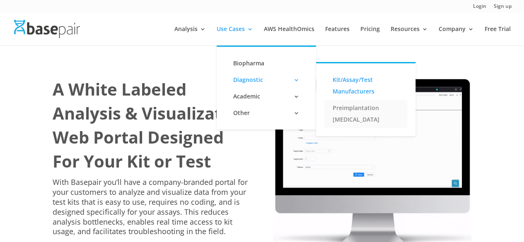 The image size is (524, 242). I want to click on a: Biopharma, so click(266, 63).